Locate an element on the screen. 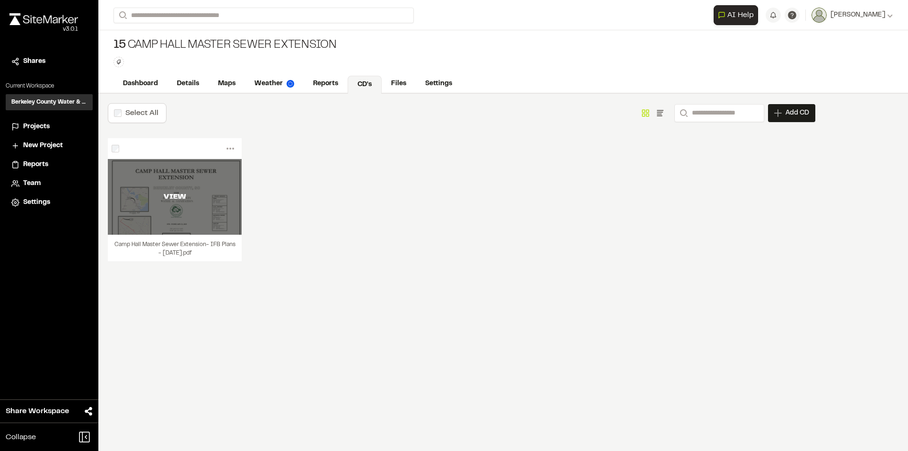 This screenshot has width=908, height=451. span: New Project is located at coordinates (43, 146).